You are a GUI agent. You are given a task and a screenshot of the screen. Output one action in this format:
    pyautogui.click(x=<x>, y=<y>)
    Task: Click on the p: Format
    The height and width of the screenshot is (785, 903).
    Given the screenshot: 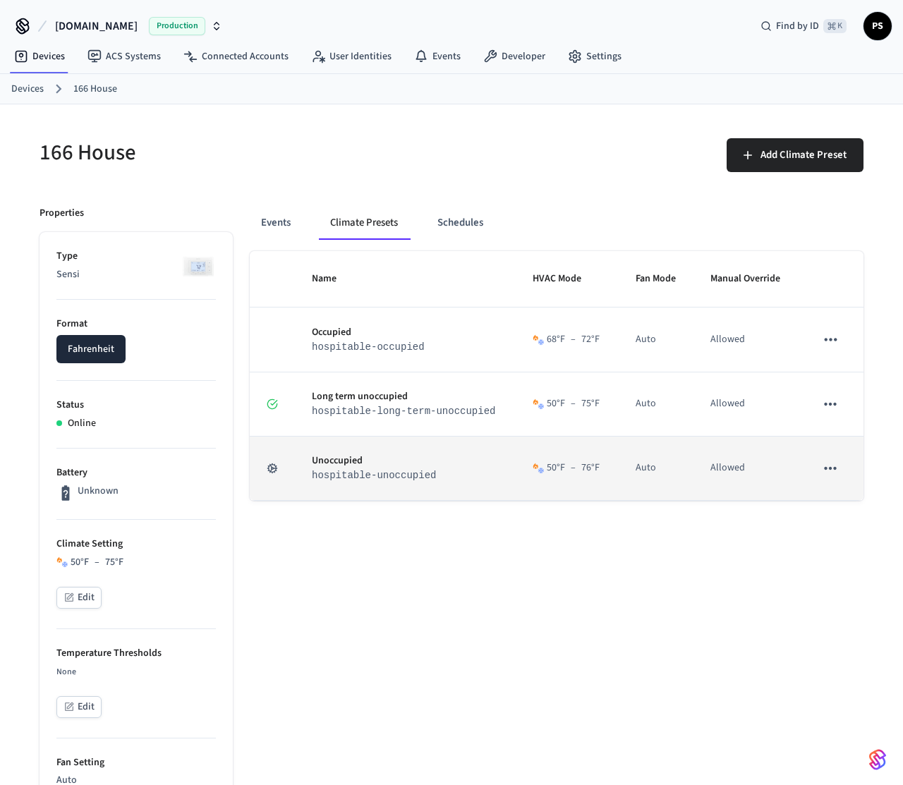 What is the action you would take?
    pyautogui.click(x=136, y=324)
    